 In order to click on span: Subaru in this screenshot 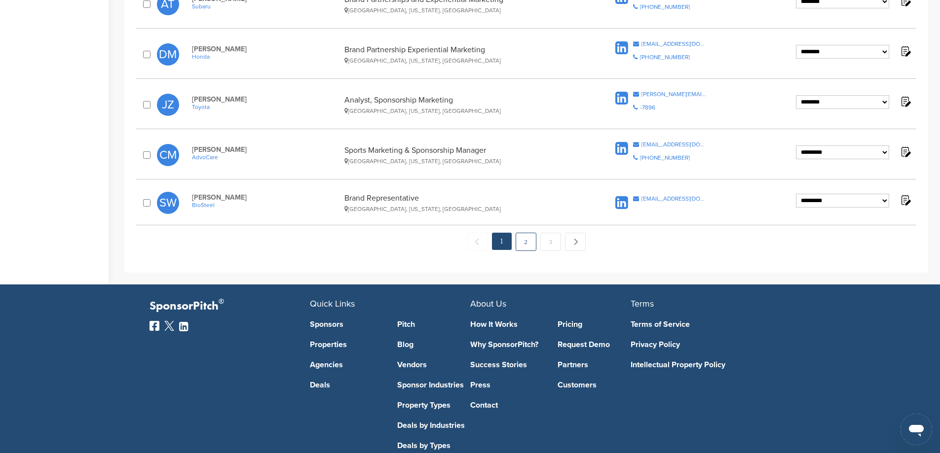, I will do `click(265, 6)`.